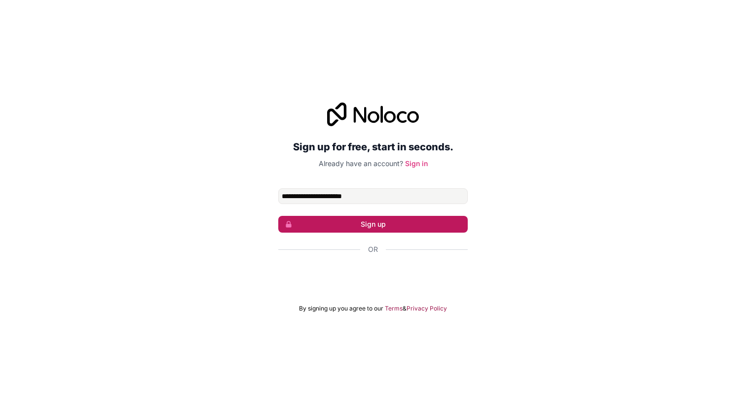 The height and width of the screenshot is (415, 746). What do you see at coordinates (361, 163) in the screenshot?
I see `span: Already have an account?` at bounding box center [361, 163].